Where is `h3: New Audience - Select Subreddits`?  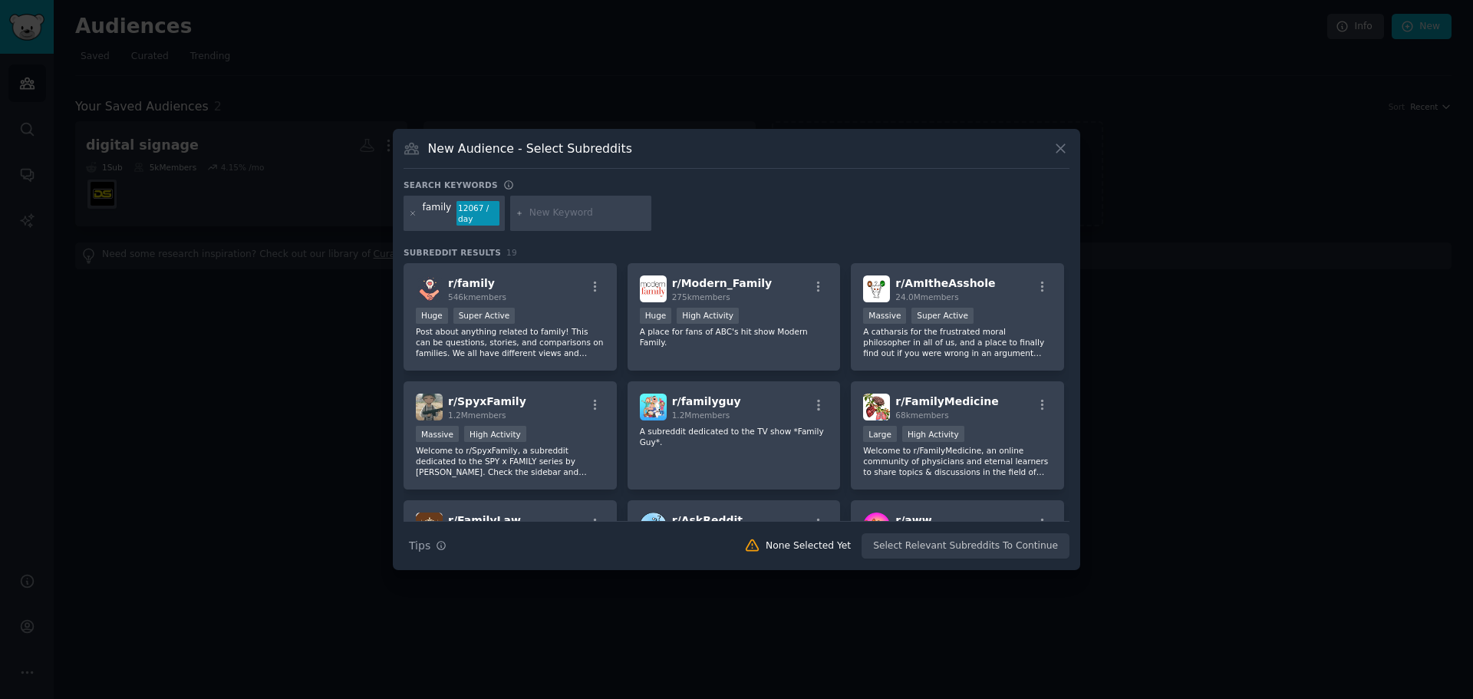
h3: New Audience - Select Subreddits is located at coordinates (530, 148).